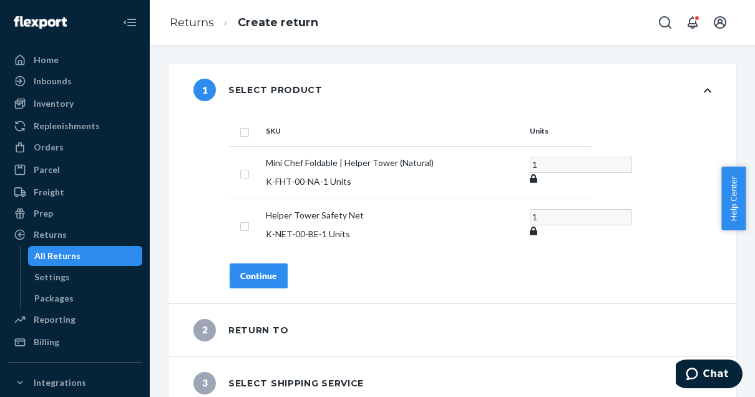 This screenshot has height=397, width=755. What do you see at coordinates (693, 22) in the screenshot?
I see `button: Open notifications` at bounding box center [693, 22].